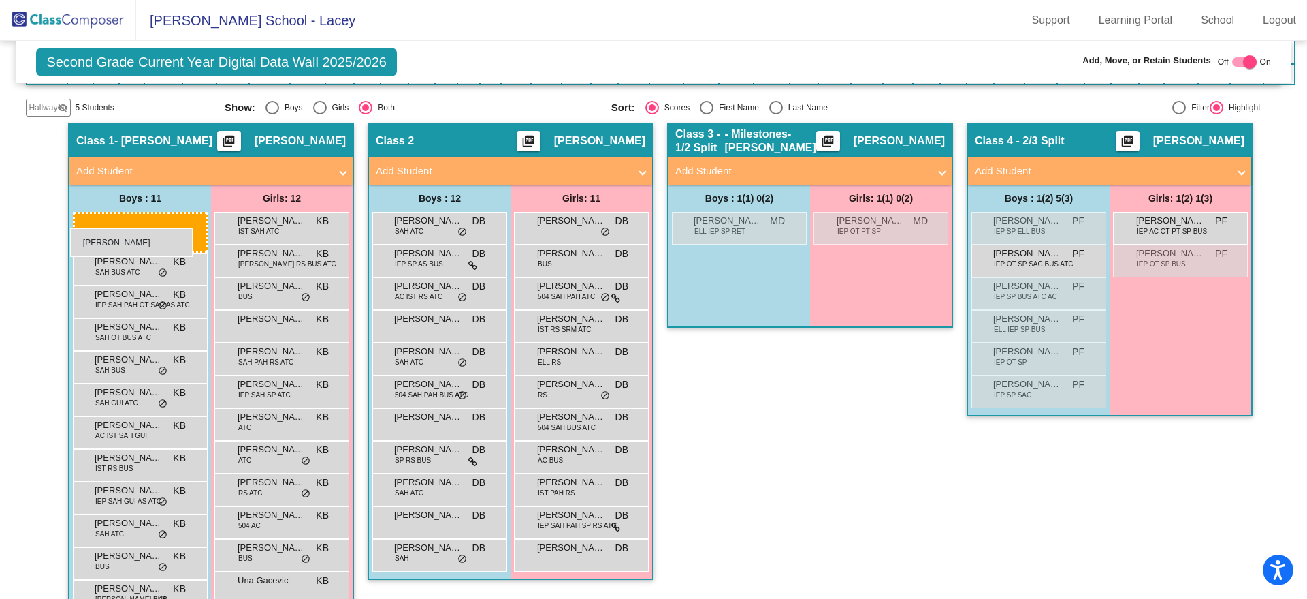  What do you see at coordinates (881, 198) in the screenshot?
I see `div: Girls: 1(1) 0(2)` at bounding box center [881, 198].